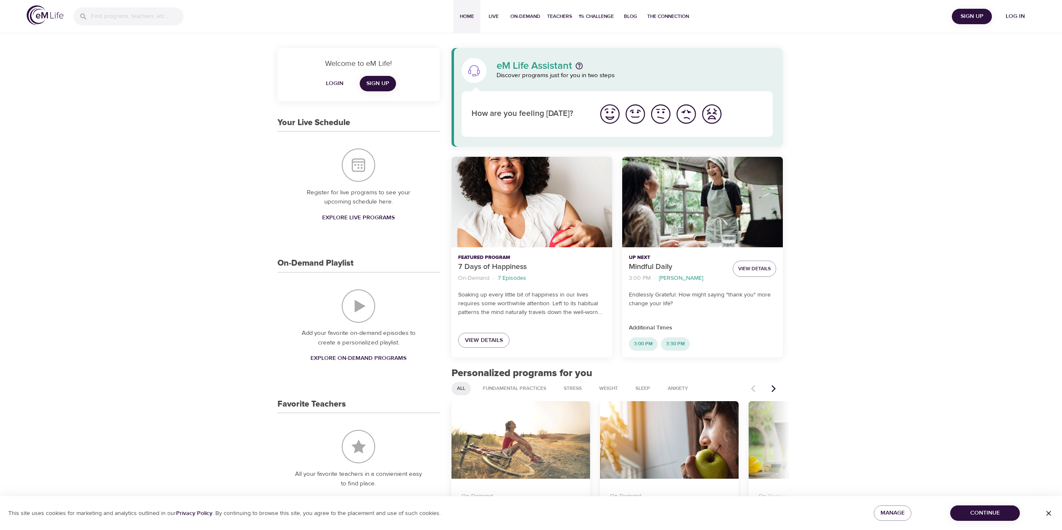 This screenshot has width=1062, height=530. Describe the element at coordinates (677, 389) in the screenshot. I see `div: Anxiety` at that location.